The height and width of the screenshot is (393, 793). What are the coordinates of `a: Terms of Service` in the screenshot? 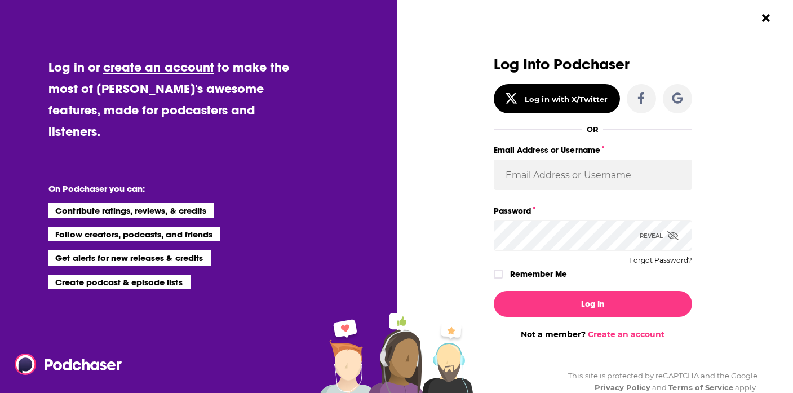 It's located at (701, 387).